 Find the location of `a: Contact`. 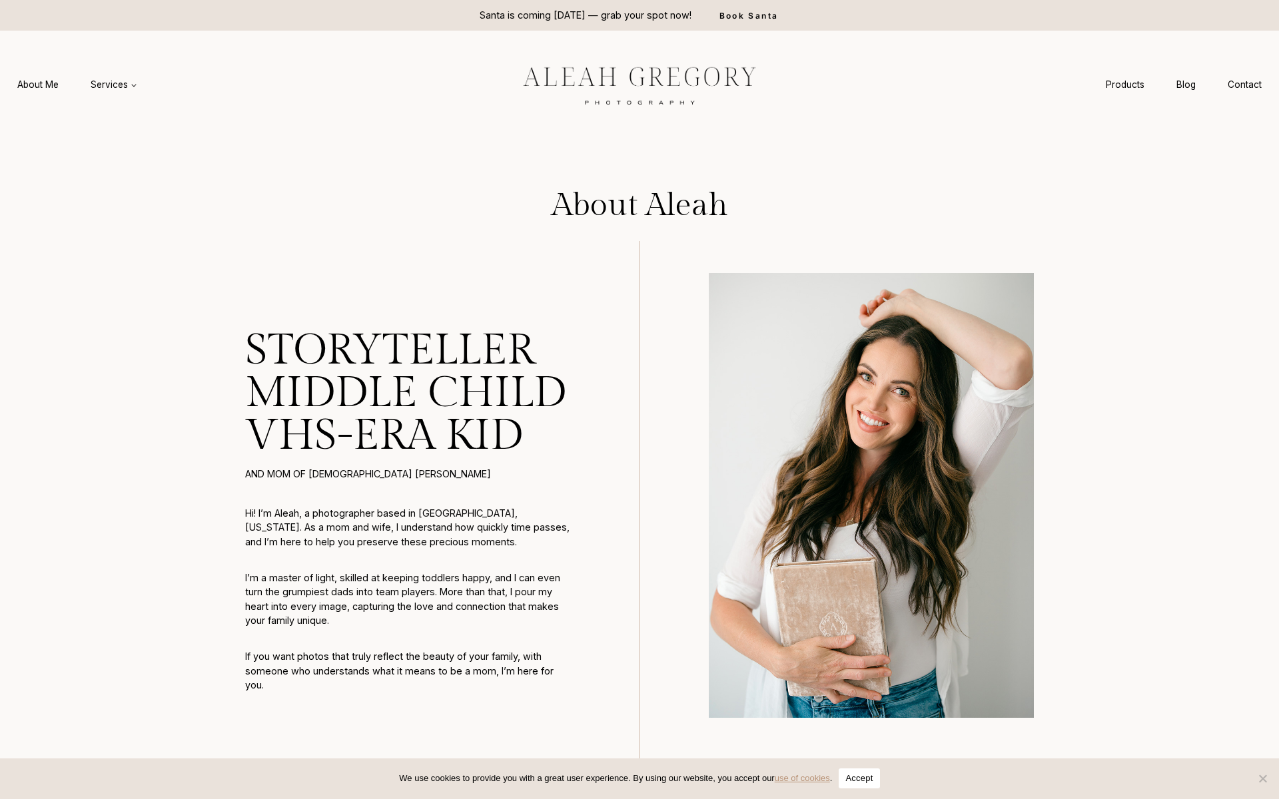

a: Contact is located at coordinates (1244, 85).